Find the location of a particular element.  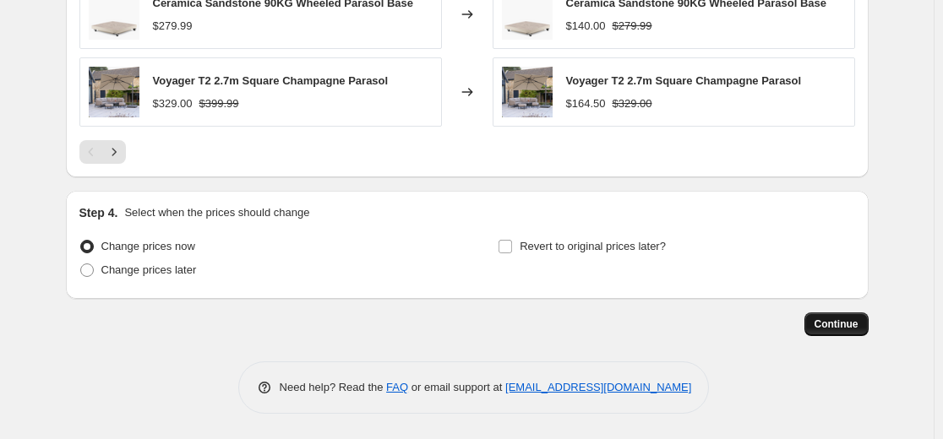

button: Next is located at coordinates (114, 152).